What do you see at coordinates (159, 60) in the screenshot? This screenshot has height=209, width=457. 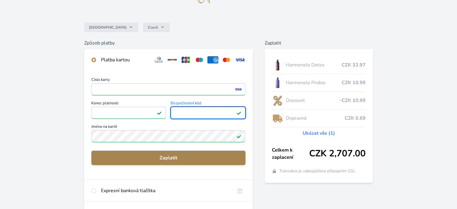 I see `img: diners.svg` at bounding box center [159, 60].